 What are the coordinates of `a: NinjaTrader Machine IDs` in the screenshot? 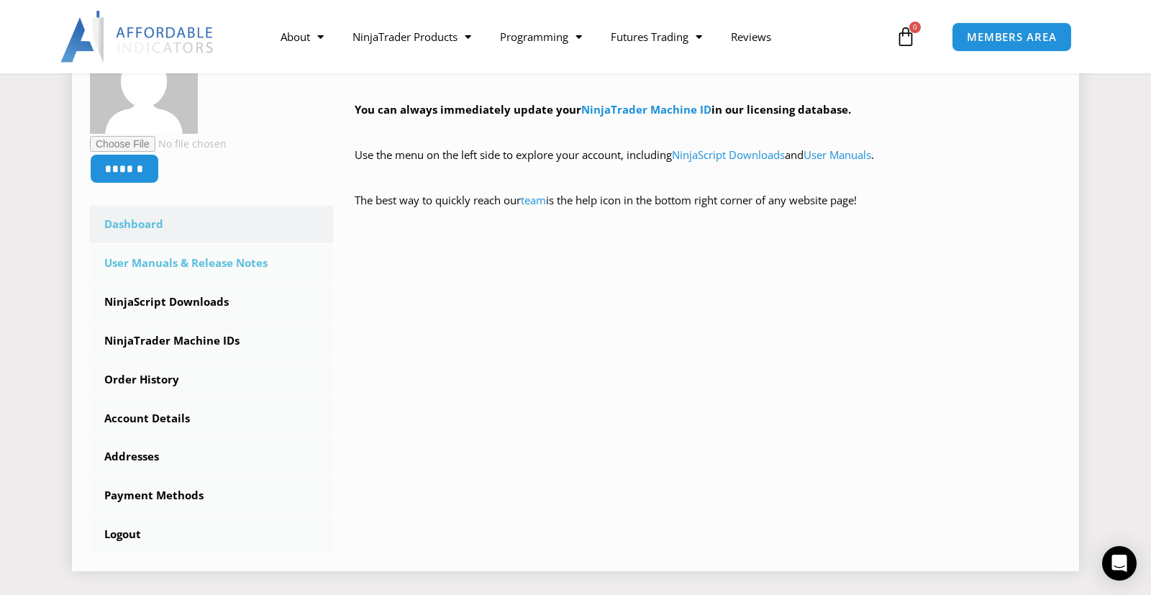 It's located at (212, 341).